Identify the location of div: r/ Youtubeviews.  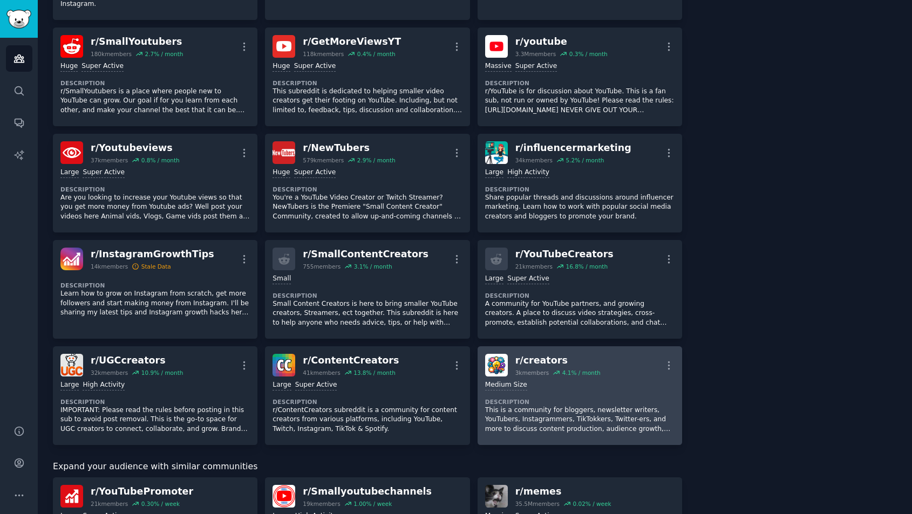
(135, 148).